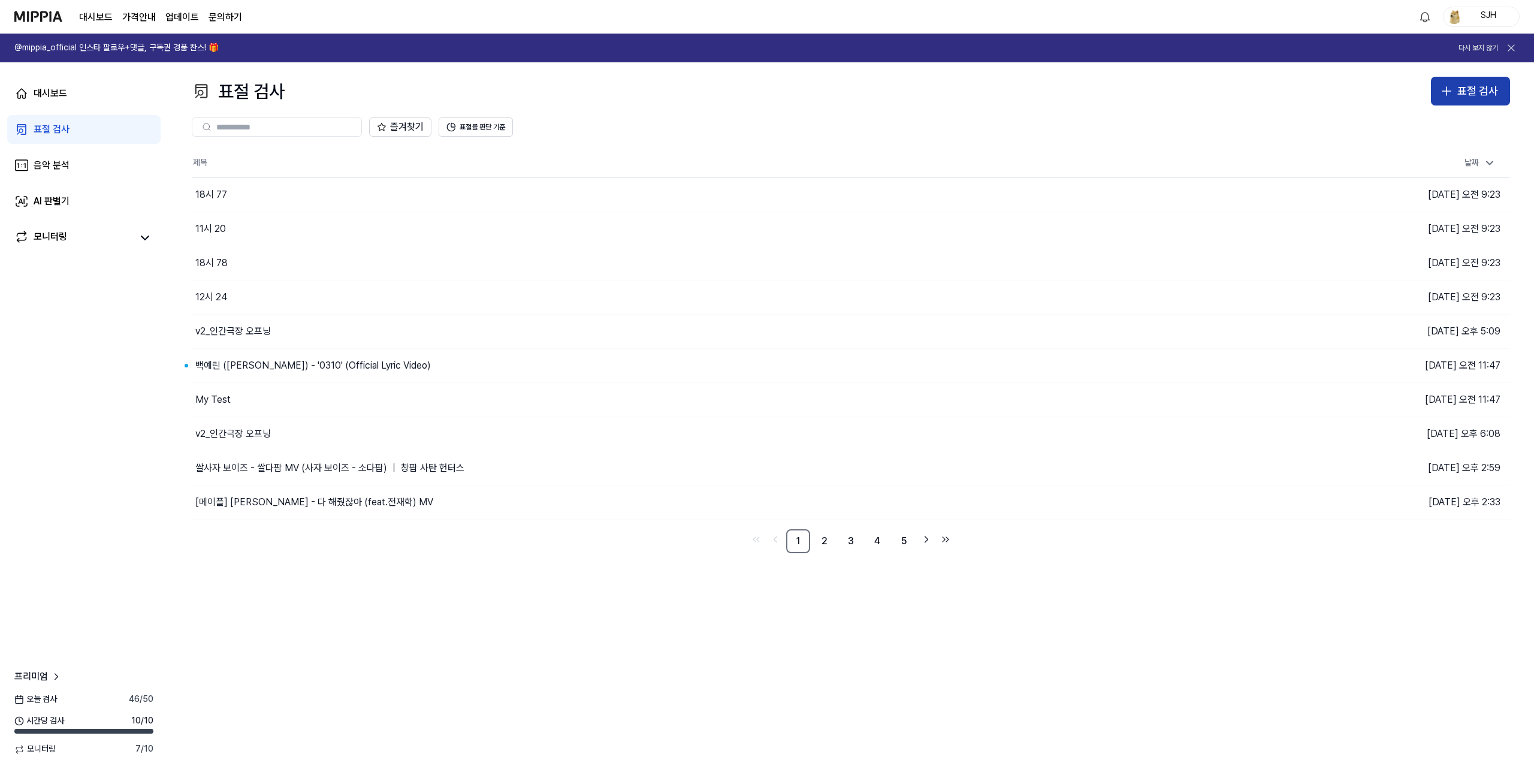 The image size is (1534, 772). What do you see at coordinates (182, 17) in the screenshot?
I see `a: 업데이트` at bounding box center [182, 17].